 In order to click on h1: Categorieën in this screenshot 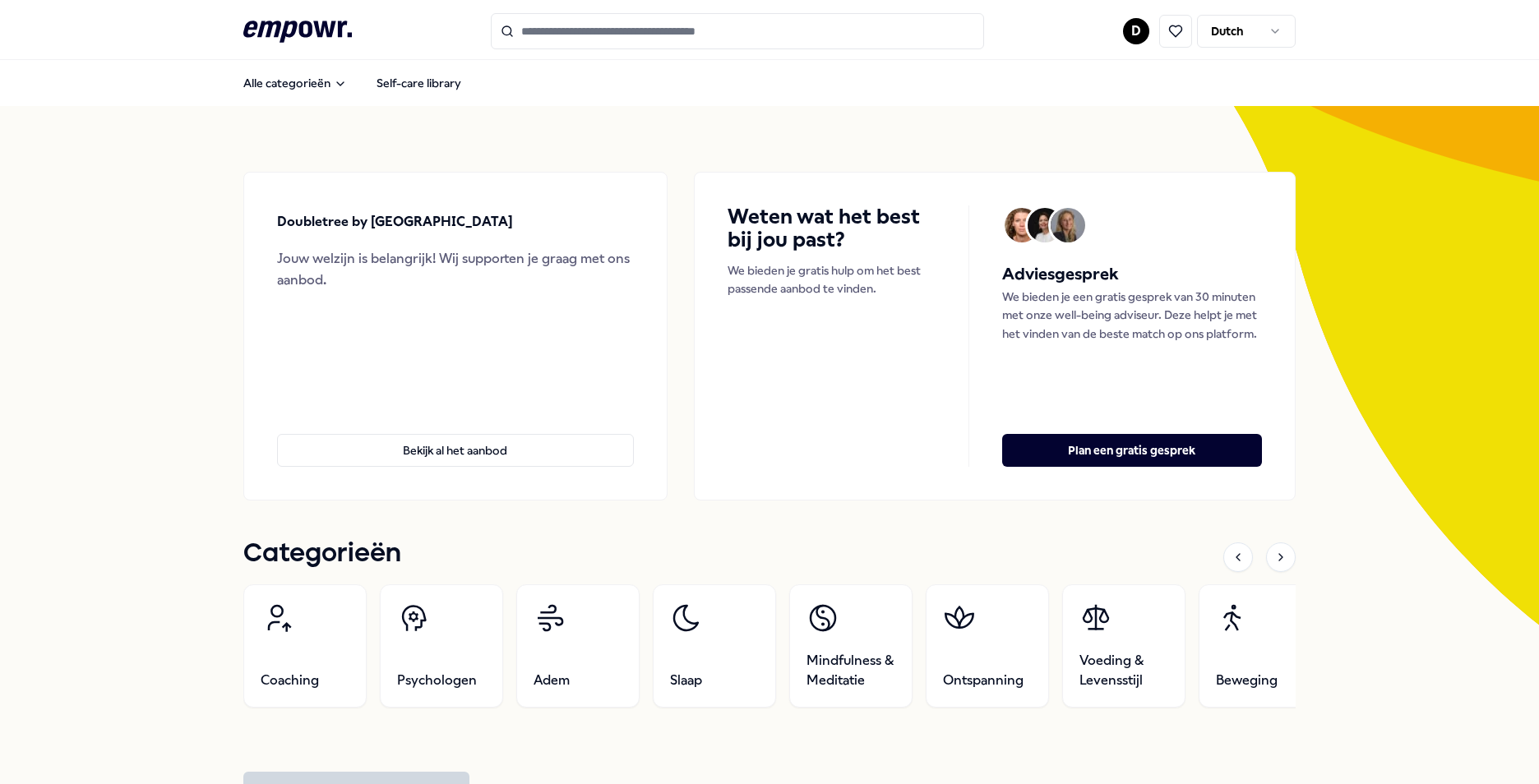, I will do `click(322, 554)`.